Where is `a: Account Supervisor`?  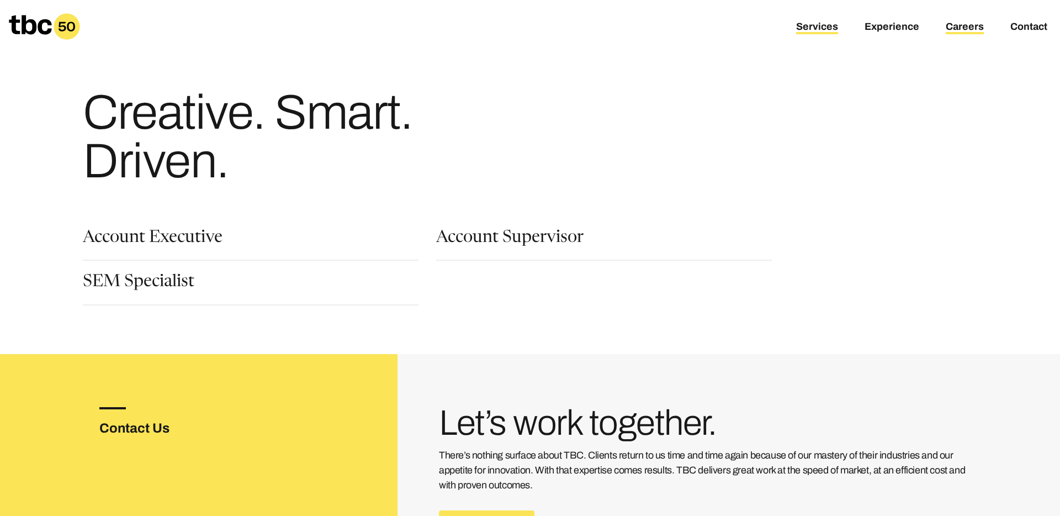
a: Account Supervisor is located at coordinates (510, 239).